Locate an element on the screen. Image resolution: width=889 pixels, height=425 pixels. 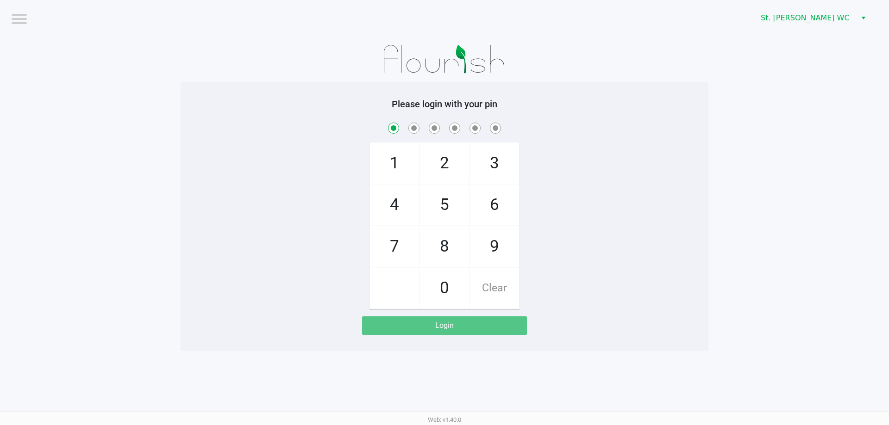
span: 5 is located at coordinates (444, 205).